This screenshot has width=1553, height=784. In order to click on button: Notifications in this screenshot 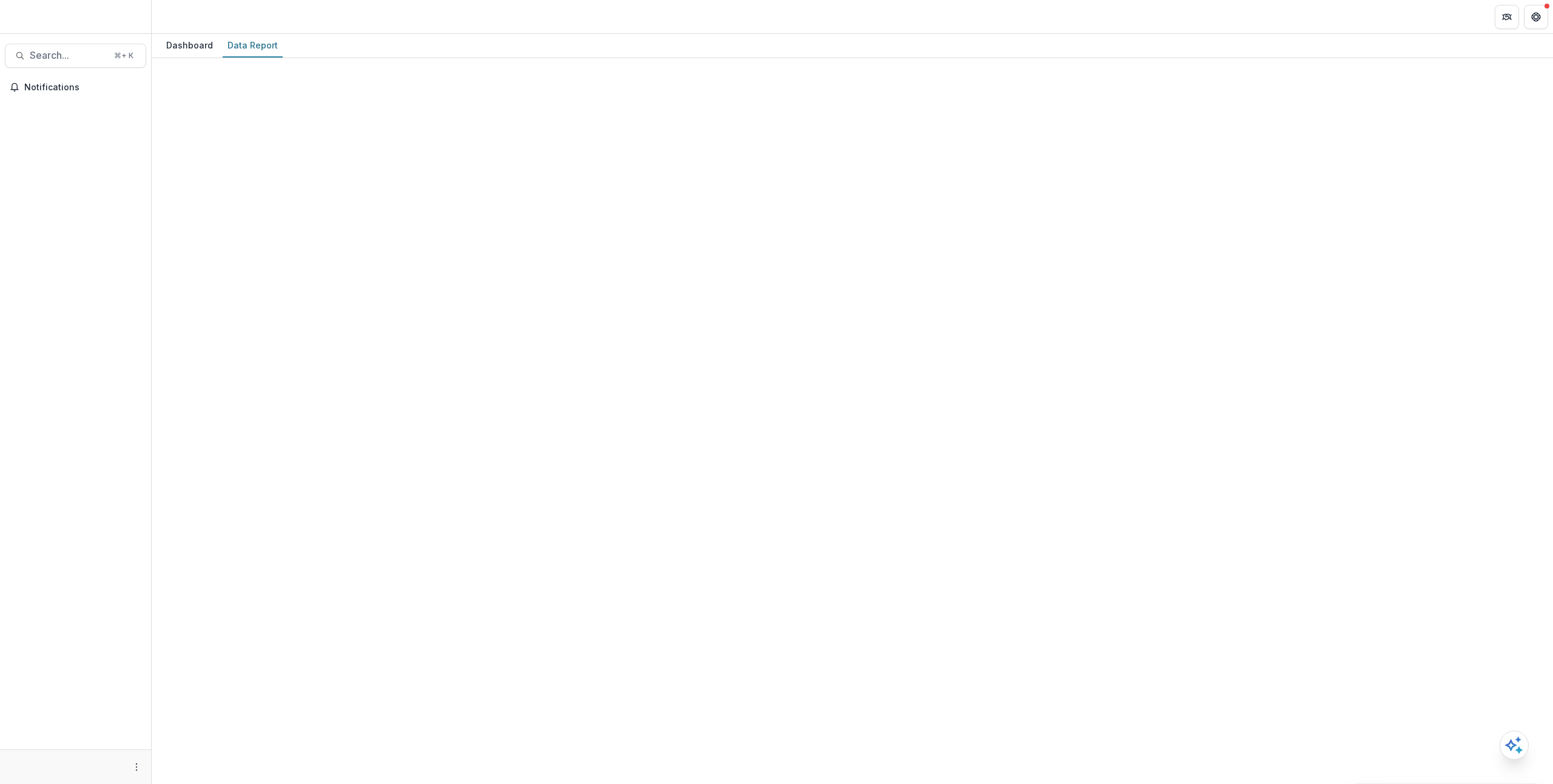, I will do `click(75, 88)`.